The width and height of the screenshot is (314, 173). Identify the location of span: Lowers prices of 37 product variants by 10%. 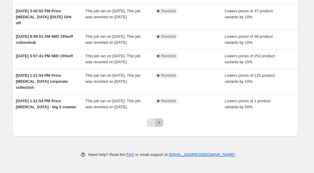
(248, 14).